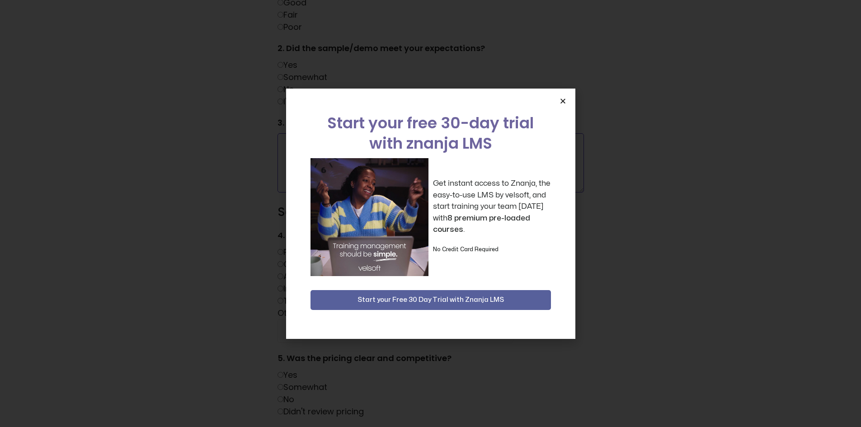 The image size is (861, 427). Describe the element at coordinates (431, 300) in the screenshot. I see `button: Start your Free 30 Day Trial with Znanja LMS` at that location.